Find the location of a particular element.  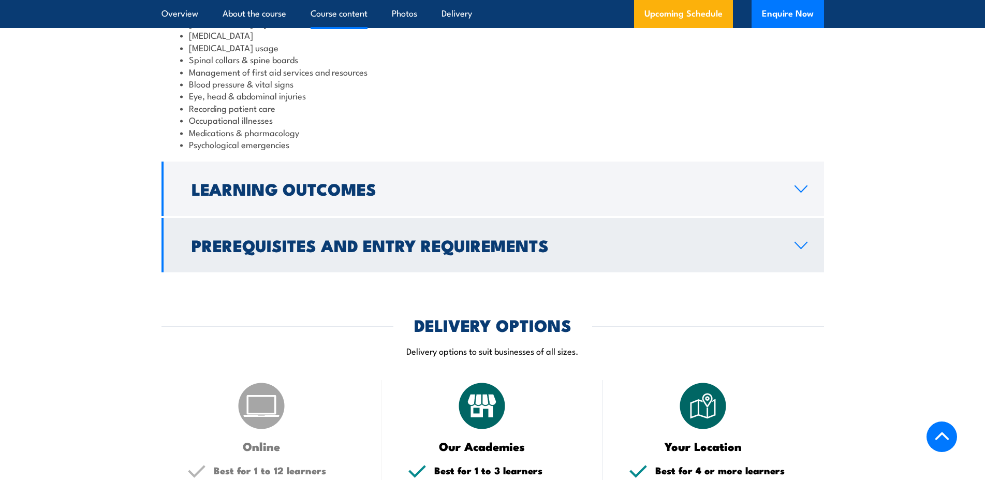

h3: Your Location is located at coordinates (703, 446).